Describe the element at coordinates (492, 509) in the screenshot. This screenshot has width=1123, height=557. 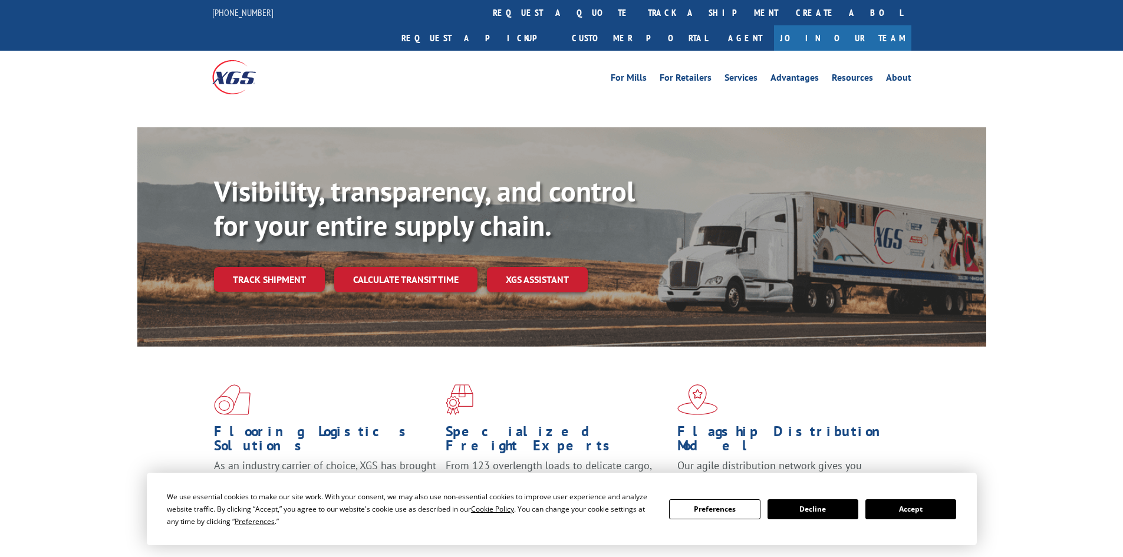
I see `span: Cookie Policy` at that location.